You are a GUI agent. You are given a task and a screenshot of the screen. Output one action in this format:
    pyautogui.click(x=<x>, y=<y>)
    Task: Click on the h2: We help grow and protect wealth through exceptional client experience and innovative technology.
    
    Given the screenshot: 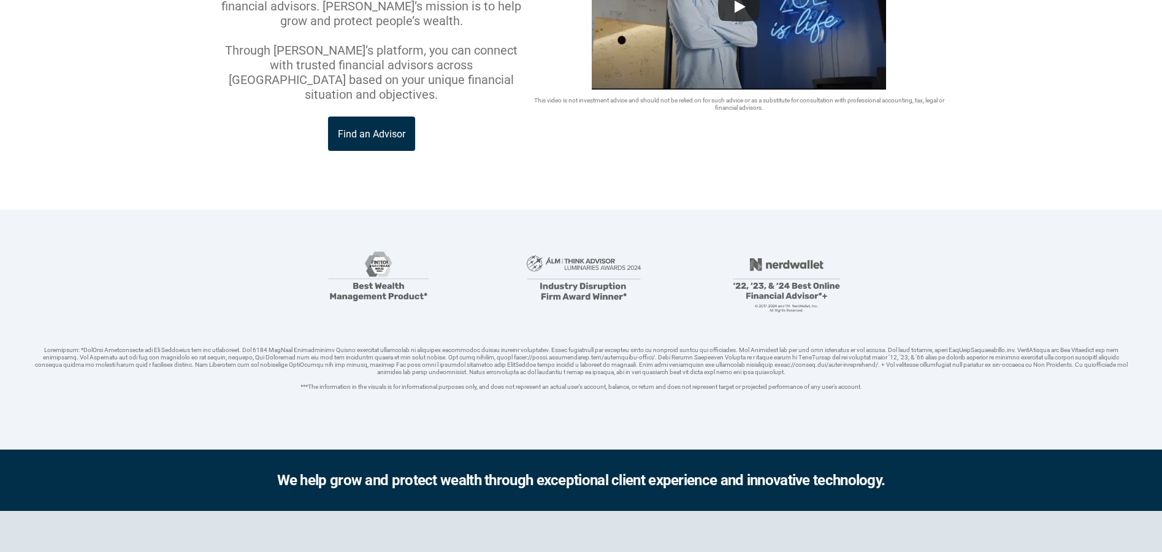 What is the action you would take?
    pyautogui.click(x=581, y=480)
    